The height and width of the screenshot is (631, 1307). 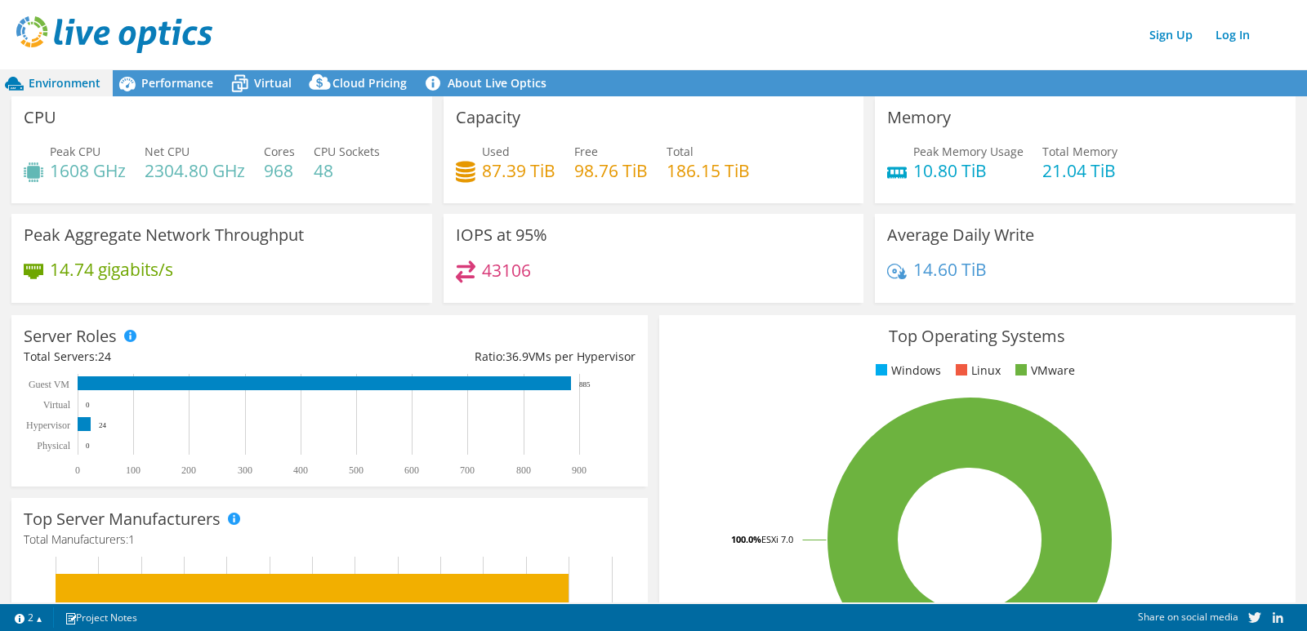 What do you see at coordinates (100, 617) in the screenshot?
I see `a: Project Notes` at bounding box center [100, 617].